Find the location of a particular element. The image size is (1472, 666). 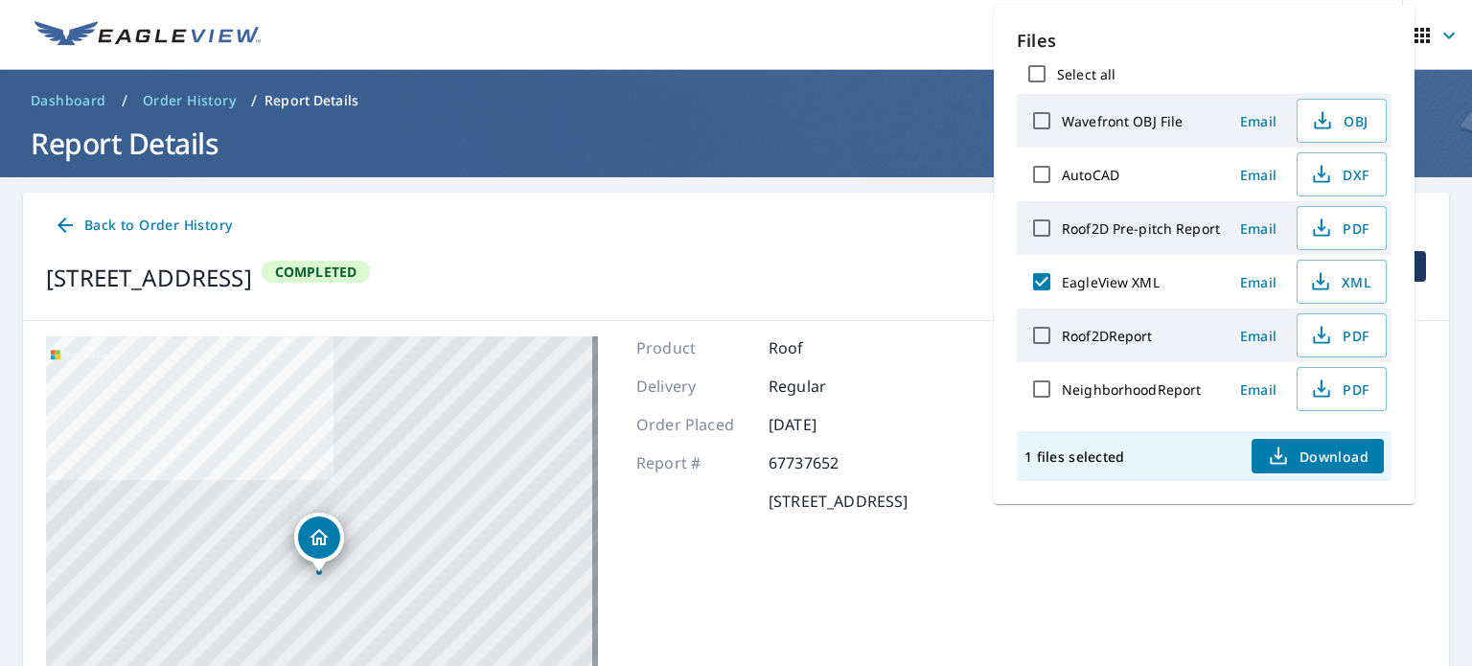

p: Order Placed is located at coordinates (694, 424).